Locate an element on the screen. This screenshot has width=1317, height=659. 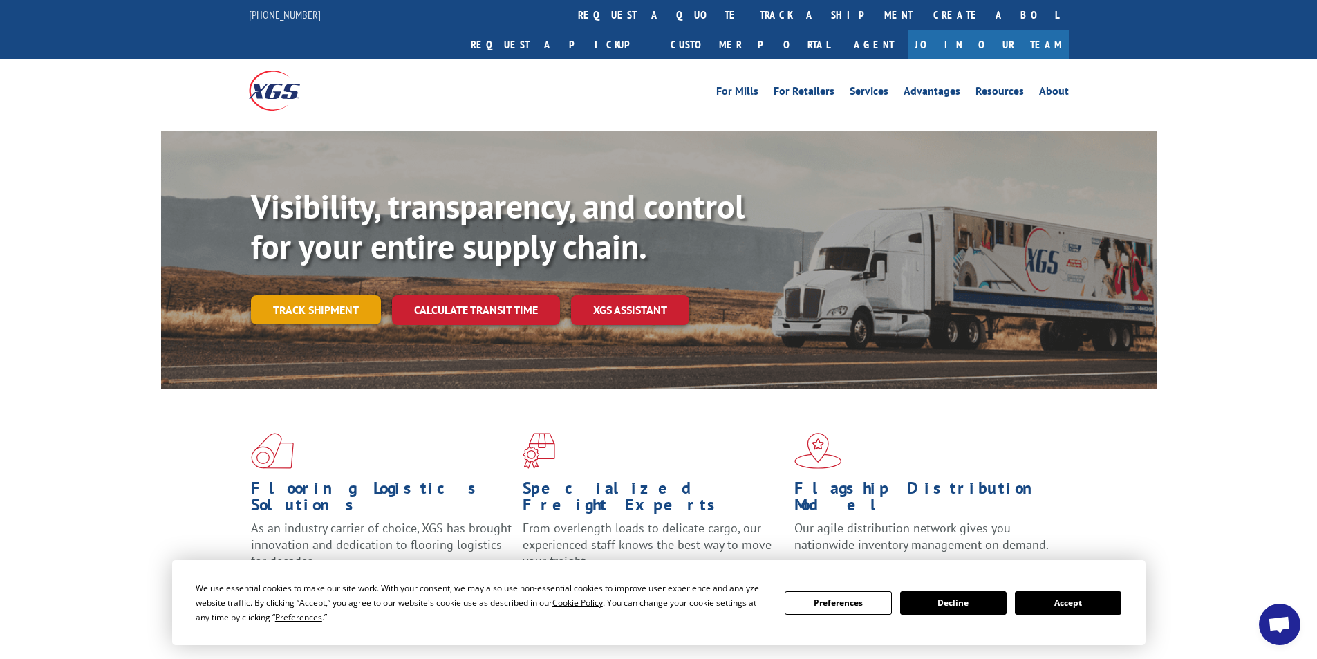
a: Advantages is located at coordinates (932, 93).